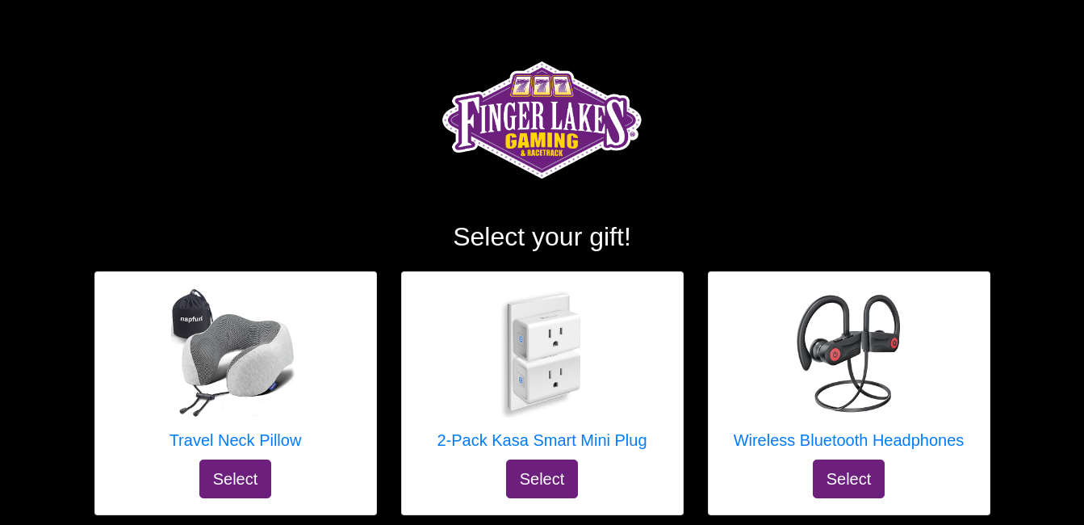 The height and width of the screenshot is (525, 1084). What do you see at coordinates (849, 374) in the screenshot?
I see `a: Wireless Bluetooth Headphones Wireless Bluetooth Headphones` at bounding box center [849, 374].